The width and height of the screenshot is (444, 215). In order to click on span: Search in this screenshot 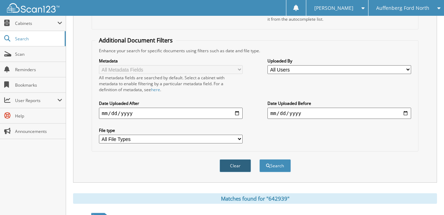, I will do `click(38, 38)`.